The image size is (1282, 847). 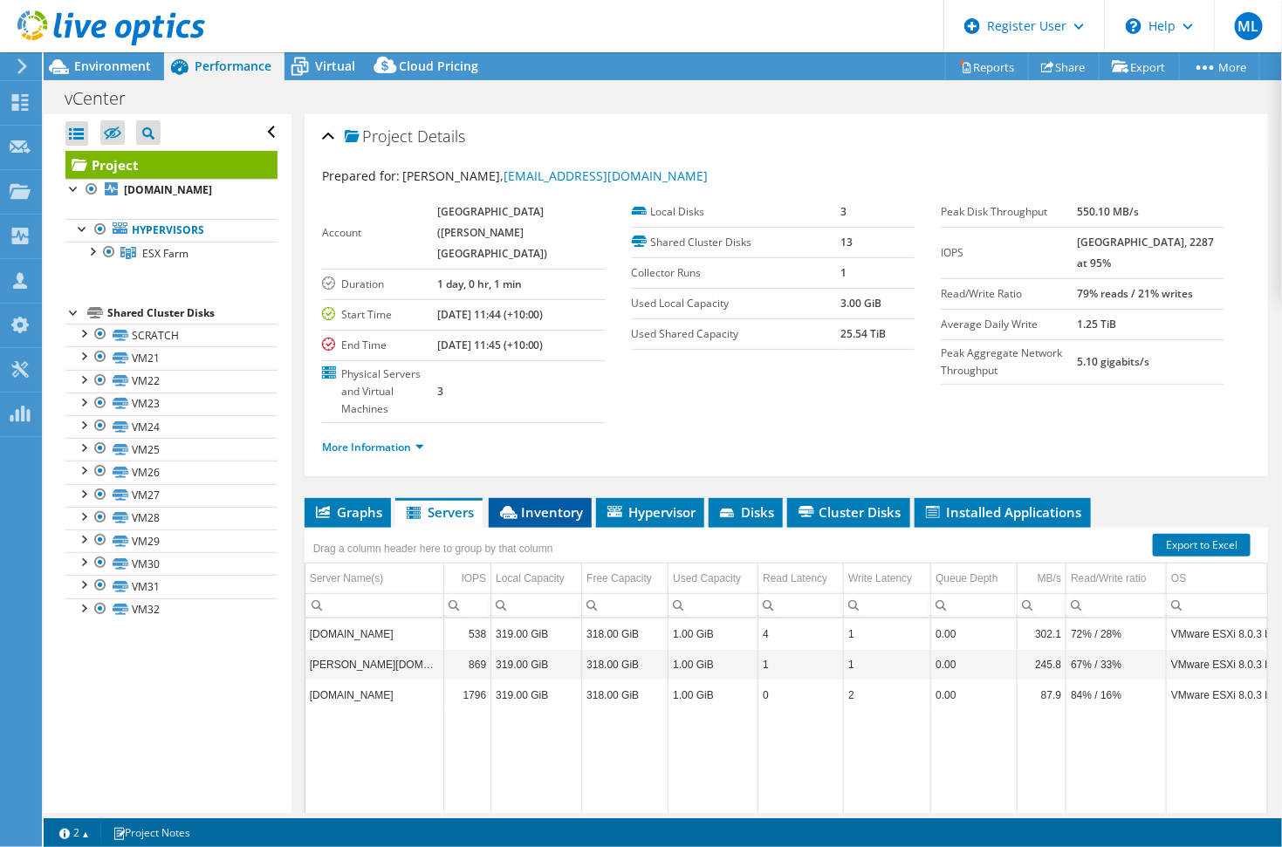 What do you see at coordinates (171, 358) in the screenshot?
I see `a: VM21` at bounding box center [171, 358].